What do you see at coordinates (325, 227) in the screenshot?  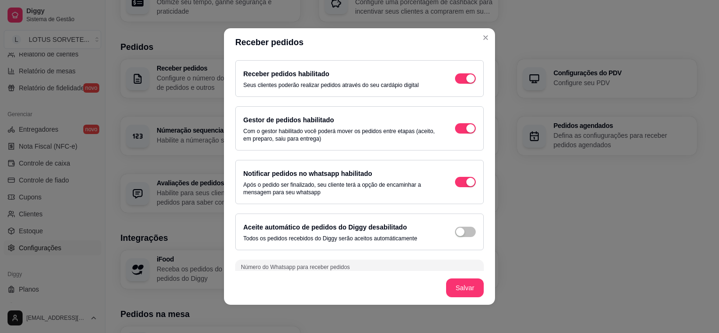 I see `label: Aceite automático de pedidos do Diggy desabilitado` at bounding box center [325, 227].